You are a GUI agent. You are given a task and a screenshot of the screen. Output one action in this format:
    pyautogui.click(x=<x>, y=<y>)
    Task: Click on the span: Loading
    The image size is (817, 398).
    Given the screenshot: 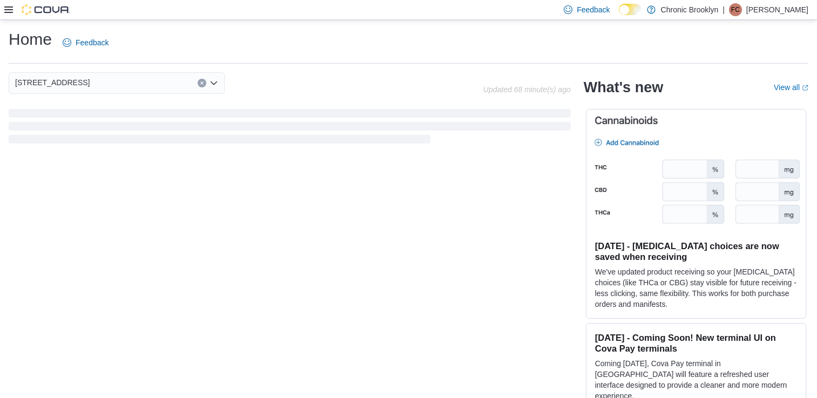 What is the action you would take?
    pyautogui.click(x=289, y=128)
    